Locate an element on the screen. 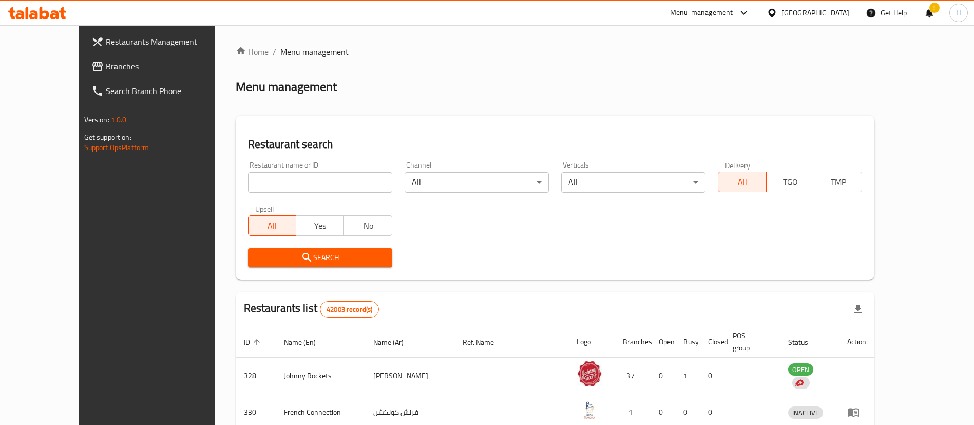 The image size is (974, 425). span: ID is located at coordinates (254, 342).